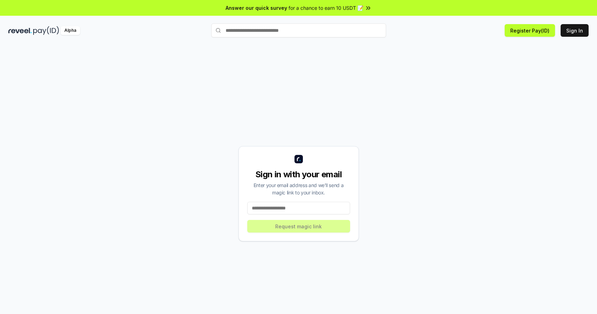 The height and width of the screenshot is (314, 597). What do you see at coordinates (575, 30) in the screenshot?
I see `button: Sign In` at bounding box center [575, 30].